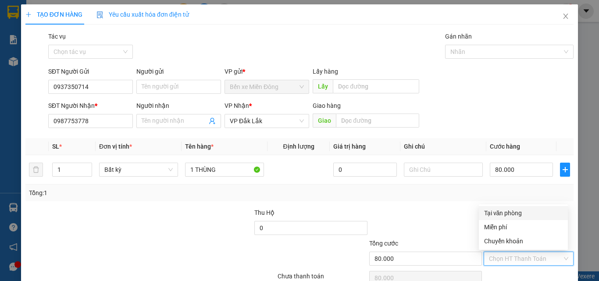  Describe the element at coordinates (54, 14) in the screenshot. I see `span: TẠO ĐƠN HÀNG` at that location.